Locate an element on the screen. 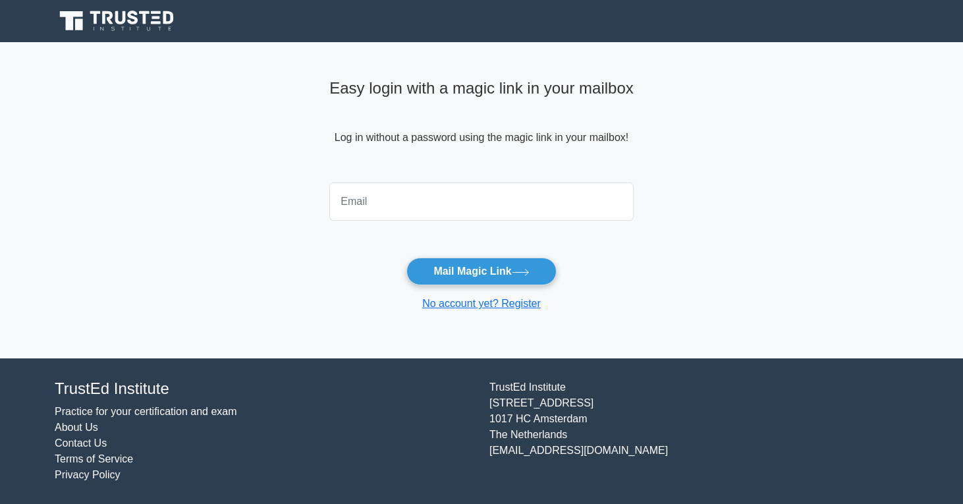 The width and height of the screenshot is (963, 504). div: Log in without a password using the magic link in your mailbox! is located at coordinates (482, 125).